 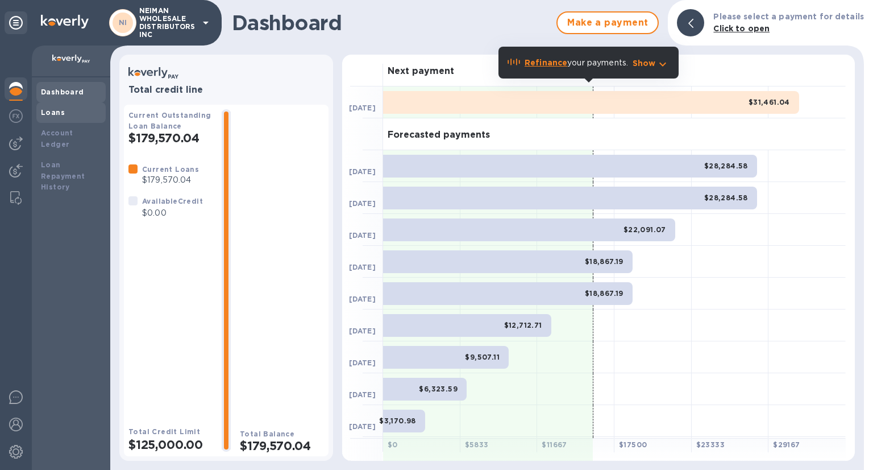 What do you see at coordinates (789, 16) in the screenshot?
I see `b: Please select a payment for details` at bounding box center [789, 16].